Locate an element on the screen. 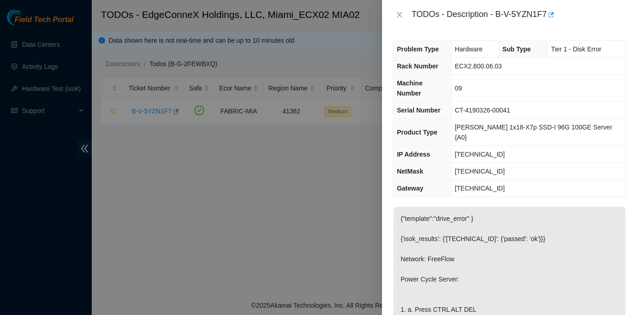 The image size is (637, 315). span: Tier 1 - Disk Error is located at coordinates (576, 49).